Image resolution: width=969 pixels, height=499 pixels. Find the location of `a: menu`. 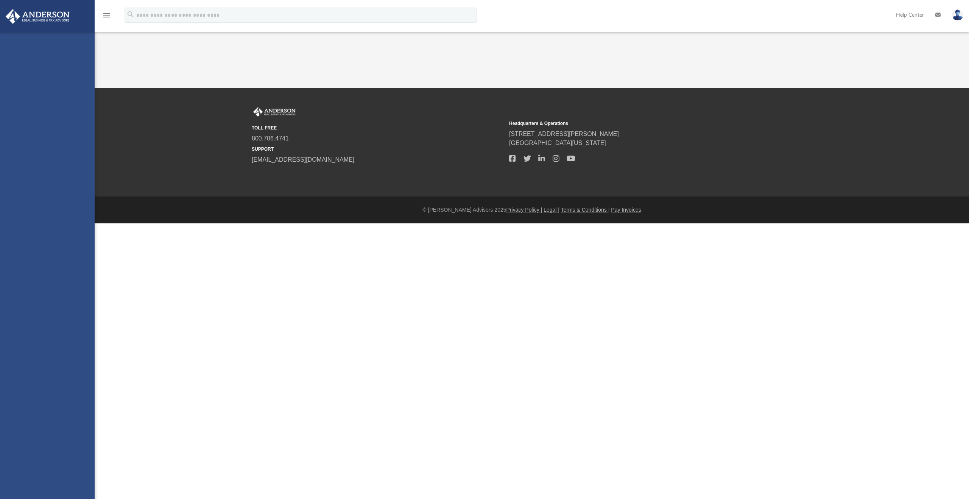

a: menu is located at coordinates (107, 17).